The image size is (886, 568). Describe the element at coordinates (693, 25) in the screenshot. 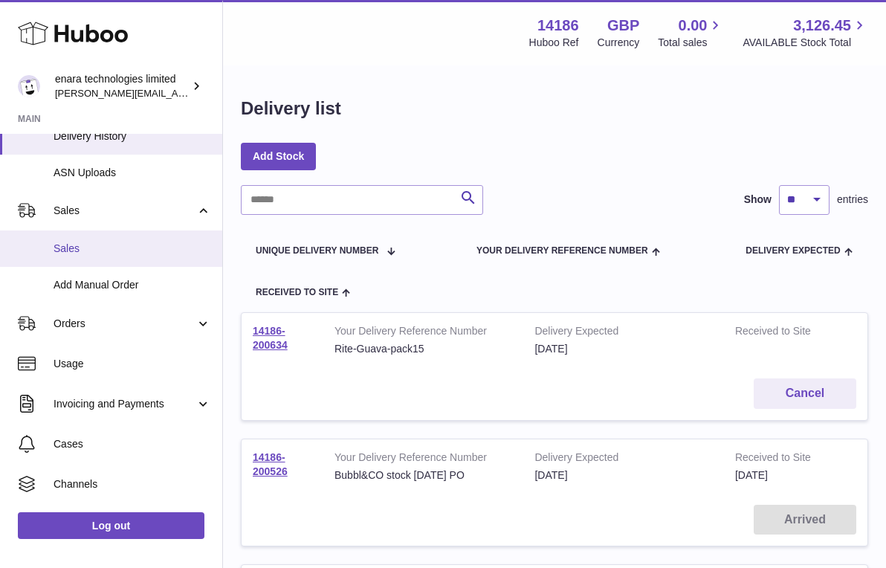

I see `span: 0.00` at that location.